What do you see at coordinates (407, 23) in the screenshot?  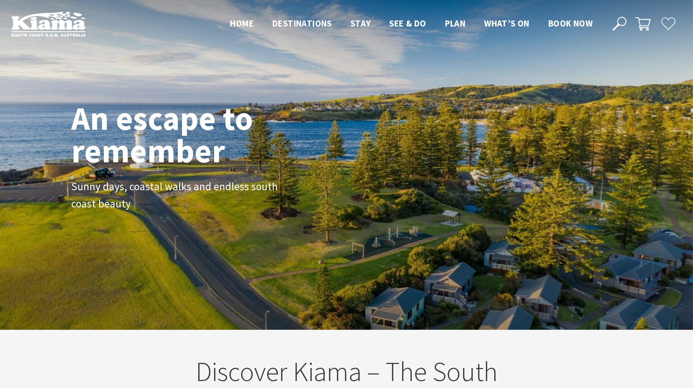 I see `span: See & Do` at bounding box center [407, 23].